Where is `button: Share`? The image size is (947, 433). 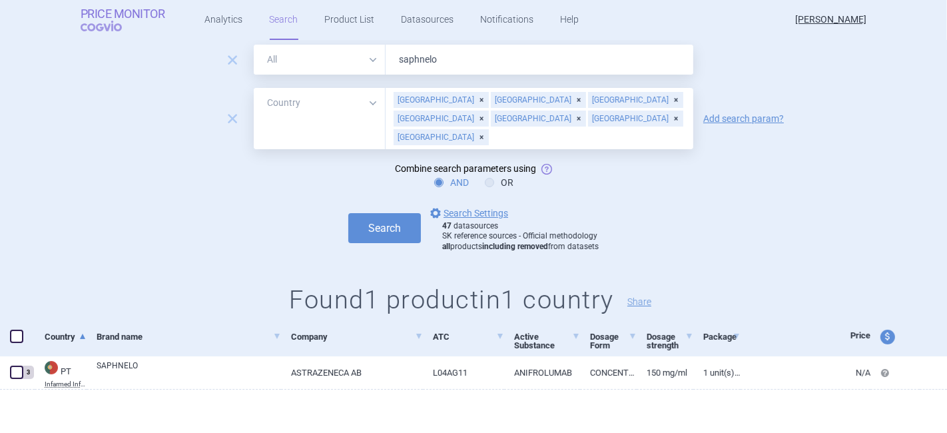 button: Share is located at coordinates (639, 302).